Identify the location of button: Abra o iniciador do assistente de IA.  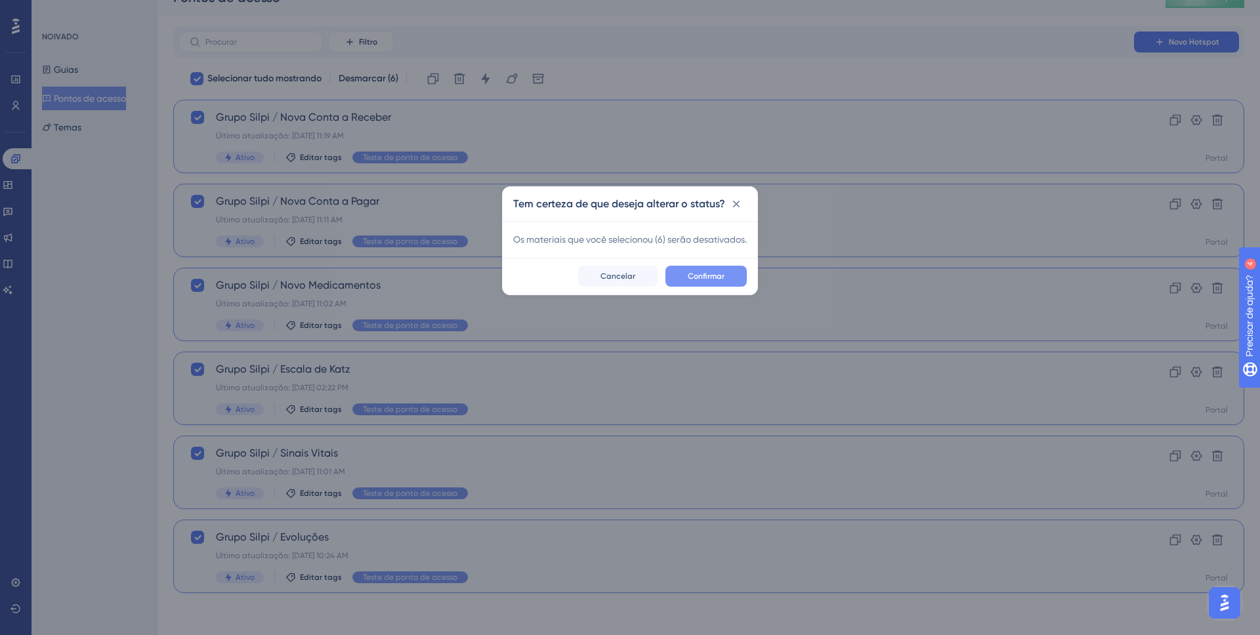
(20, 20).